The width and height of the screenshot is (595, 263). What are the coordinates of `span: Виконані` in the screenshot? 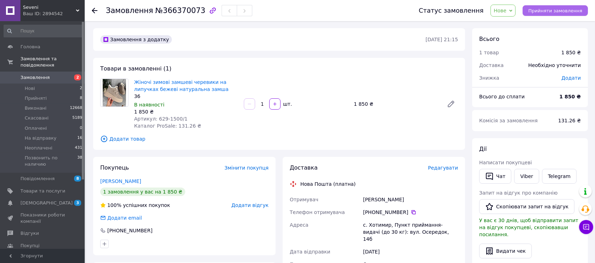 It's located at (36, 108).